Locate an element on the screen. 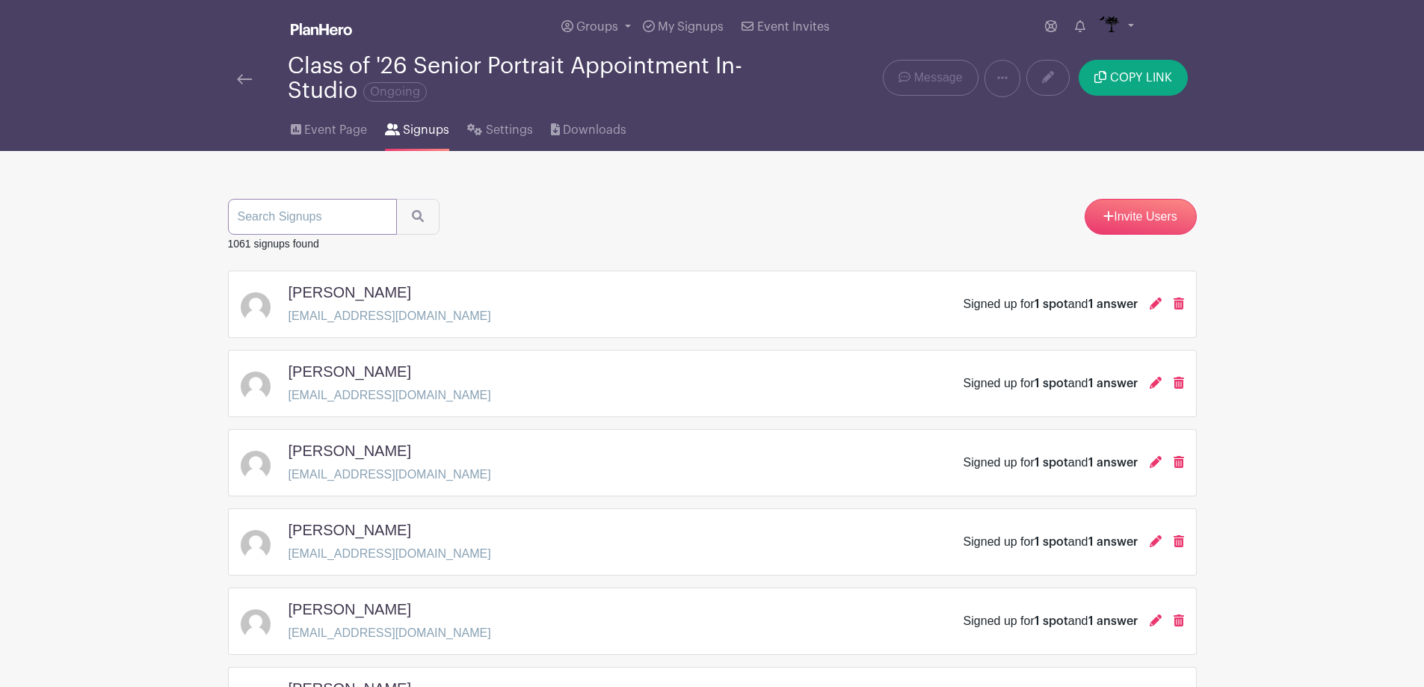 The height and width of the screenshot is (687, 1424). a: Invite Users is located at coordinates (1141, 217).